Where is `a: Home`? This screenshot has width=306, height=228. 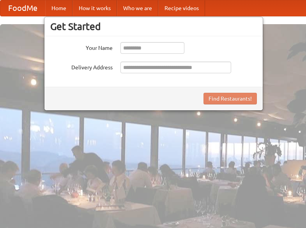 a: Home is located at coordinates (59, 8).